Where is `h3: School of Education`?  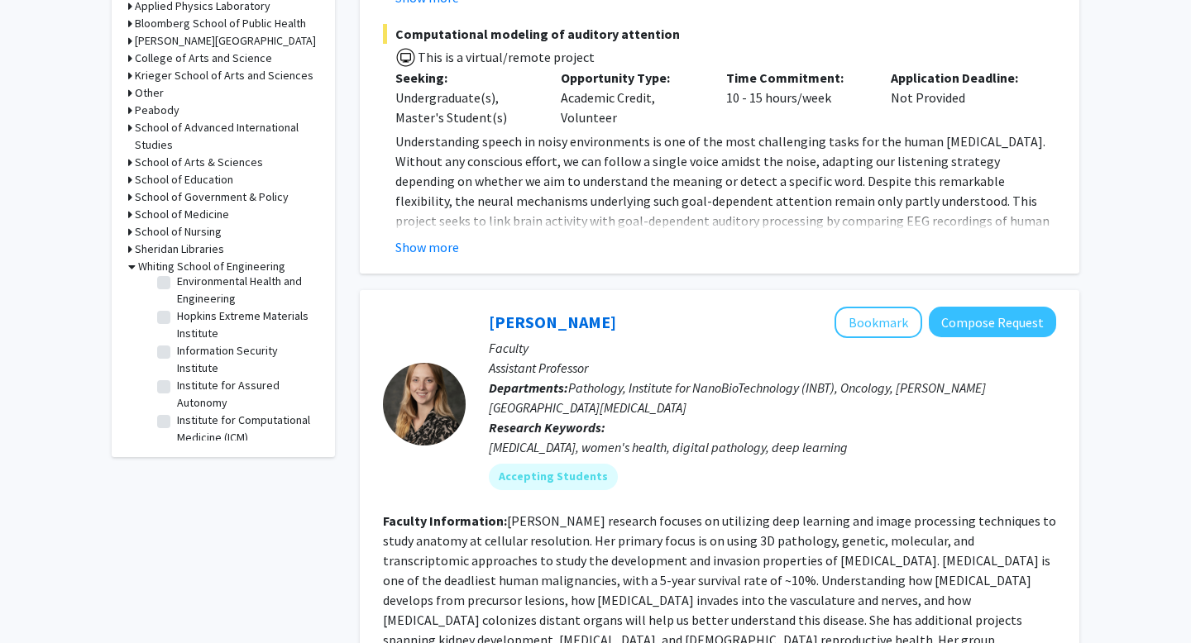
h3: School of Education is located at coordinates (184, 179).